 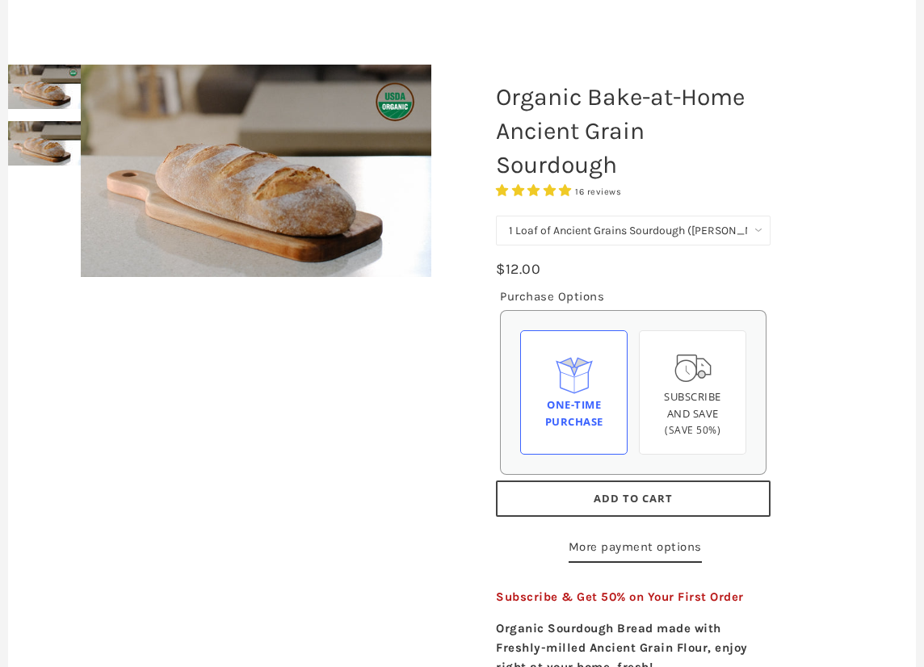 What do you see at coordinates (598, 191) in the screenshot?
I see `span: 16 reviews` at bounding box center [598, 191].